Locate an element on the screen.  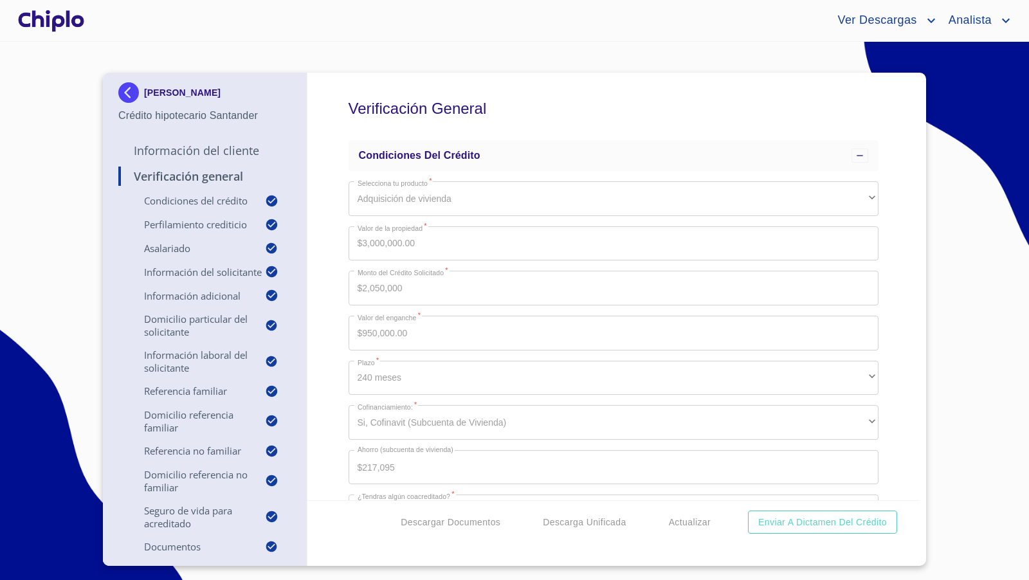
p: Información del Solicitante is located at coordinates (192, 272).